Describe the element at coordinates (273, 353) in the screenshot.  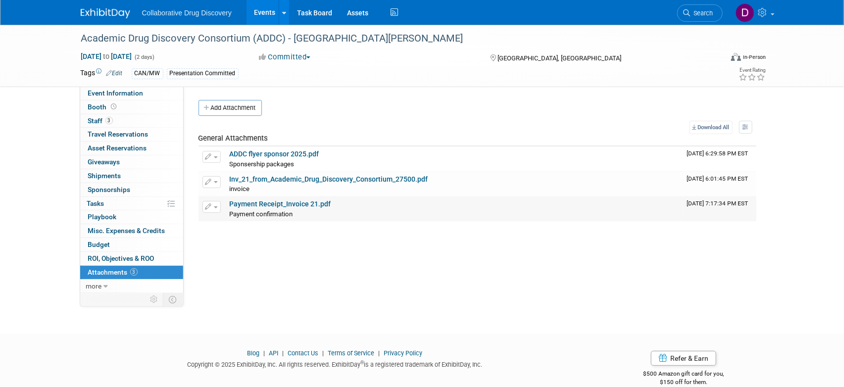
I see `a: API` at that location.